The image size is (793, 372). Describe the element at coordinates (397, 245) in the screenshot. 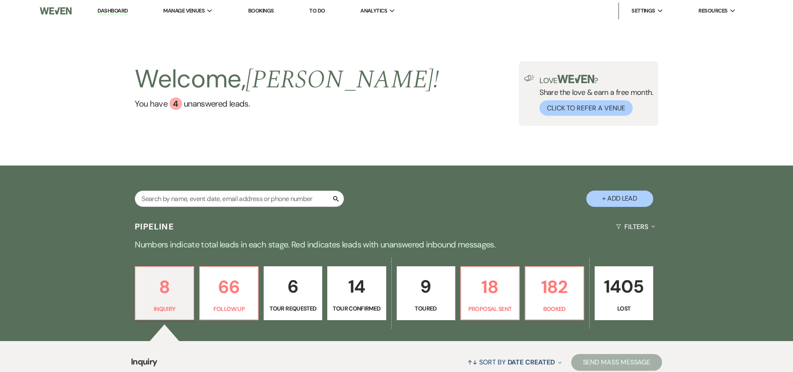

I see `p: Numbers indicate total leads in each stage. Red indicates leads with unanswered inbound messages.` at that location.